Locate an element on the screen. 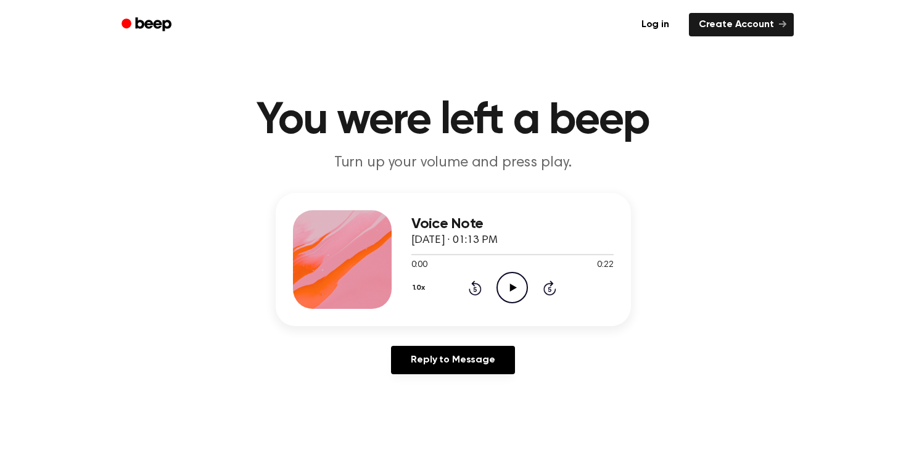 This screenshot has width=906, height=471. a: Beep is located at coordinates (147, 25).